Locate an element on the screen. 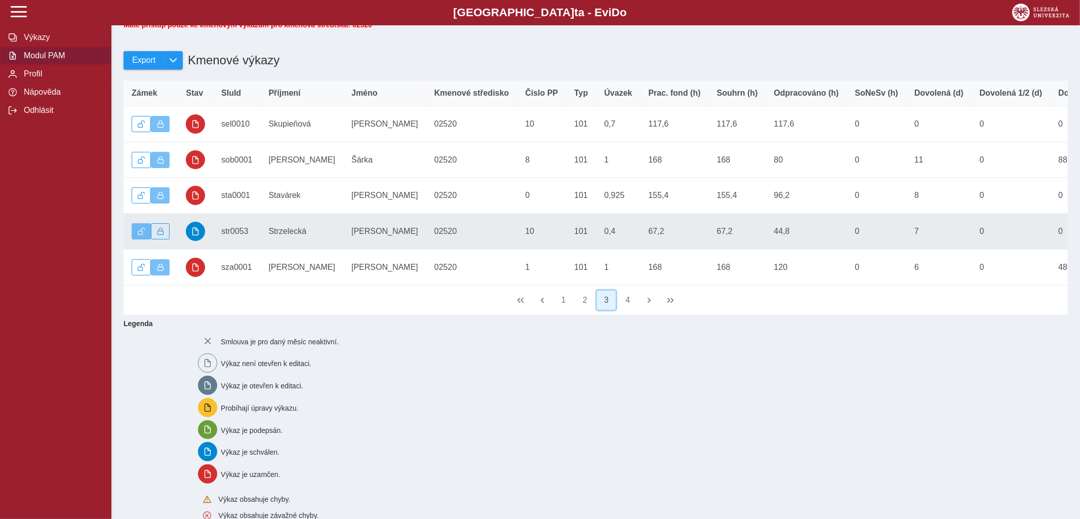 The image size is (1080, 519). span: Odpracováno (h) is located at coordinates (806, 93).